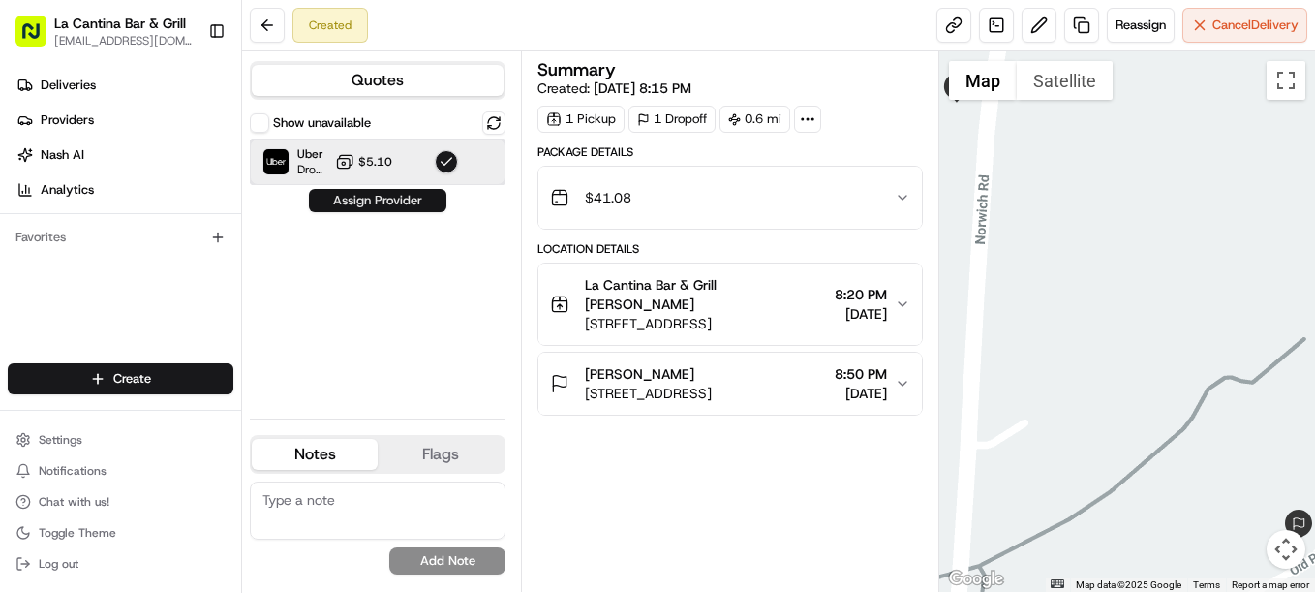 This screenshot has height=593, width=1315. I want to click on span: Map data ©2025 Google, so click(1128, 584).